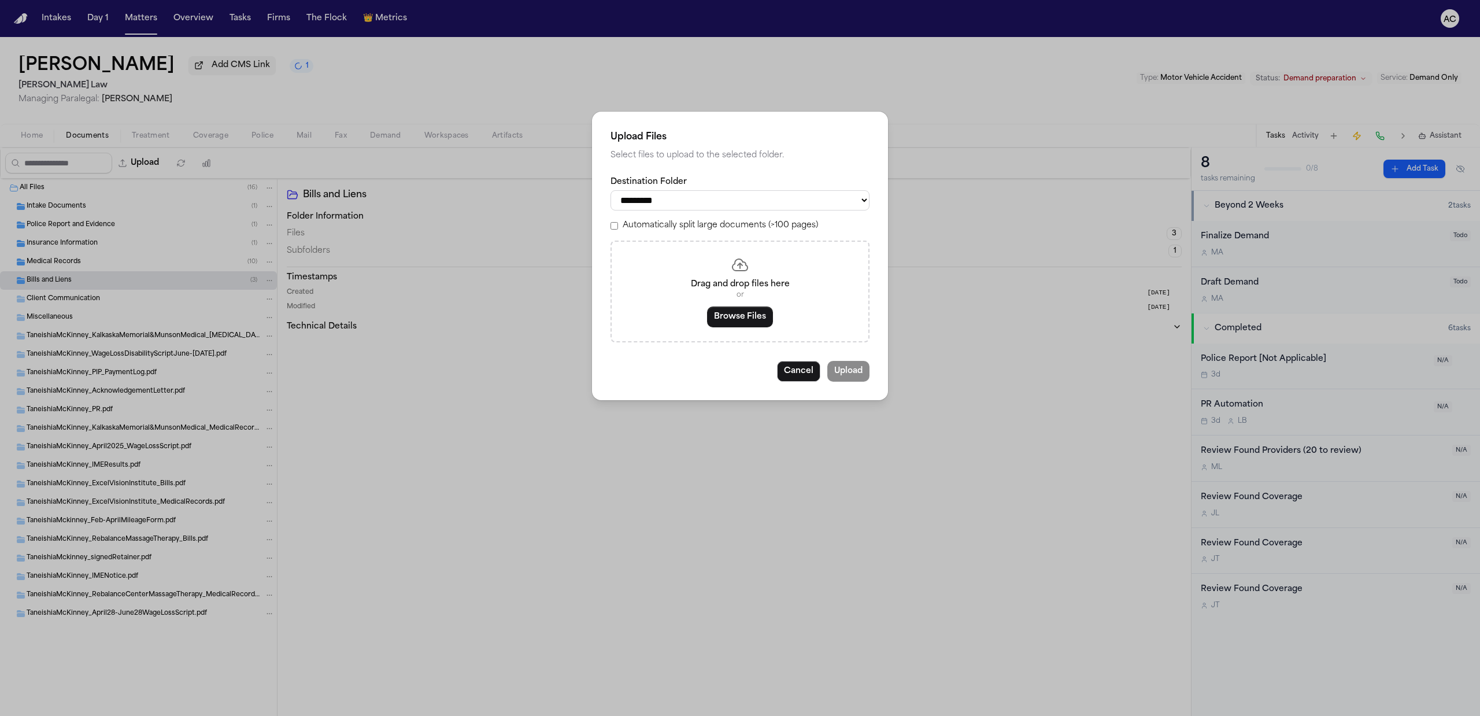  What do you see at coordinates (740, 155) in the screenshot?
I see `p: Select files to upload to the selected folder.` at bounding box center [740, 155].